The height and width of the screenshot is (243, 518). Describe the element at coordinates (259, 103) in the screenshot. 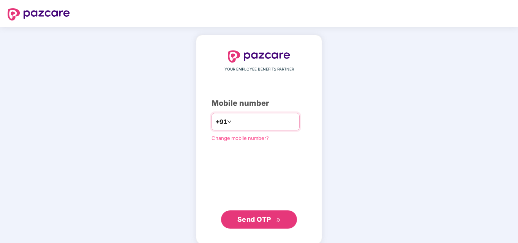

I see `div: Mobile number` at that location.